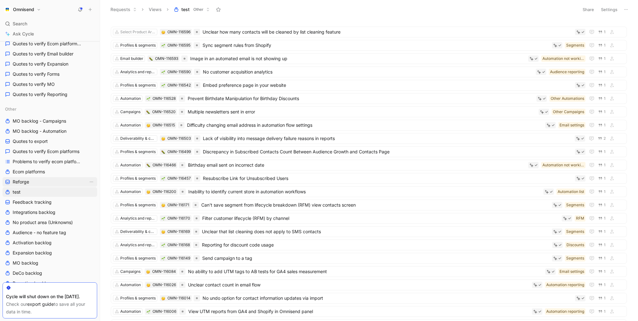 Image resolution: width=638 pixels, height=321 pixels. Describe the element at coordinates (138, 231) in the screenshot. I see `div: Deliverability & compliance` at that location.